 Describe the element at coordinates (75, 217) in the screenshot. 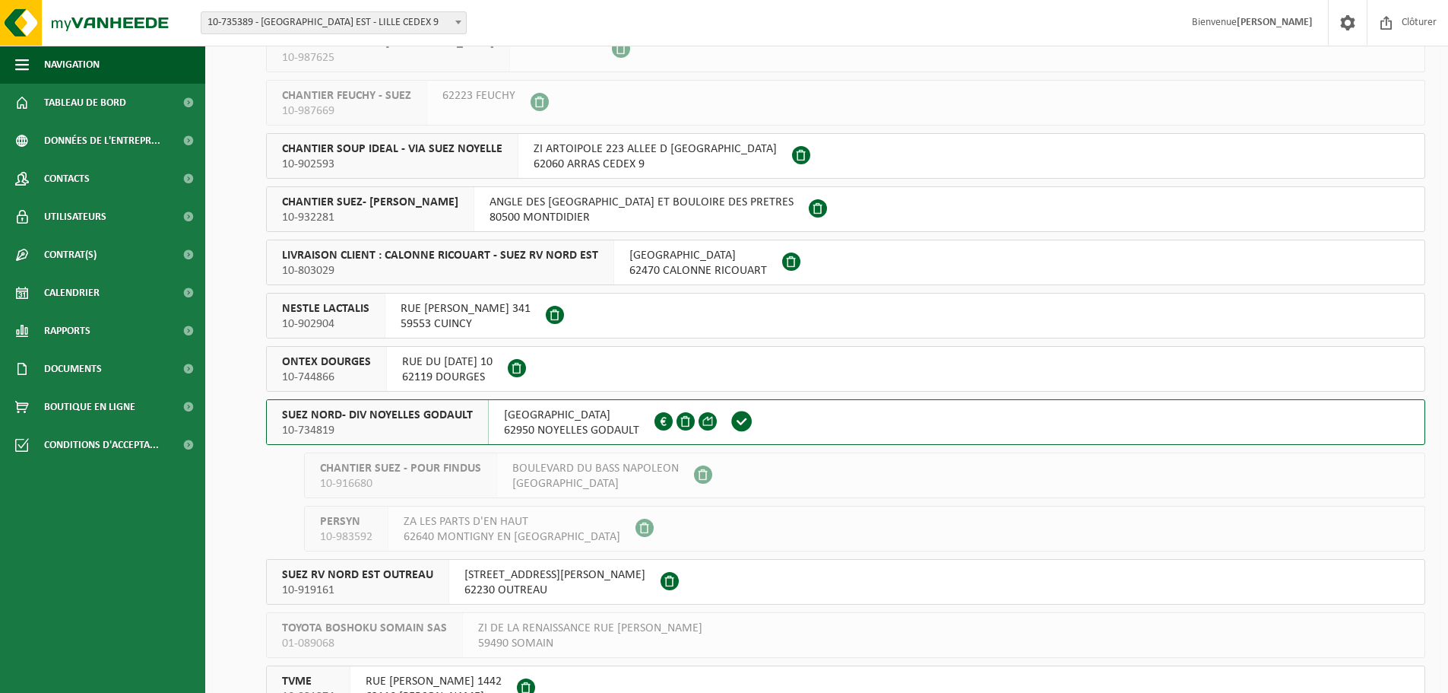

I see `span: Utilisateurs` at that location.